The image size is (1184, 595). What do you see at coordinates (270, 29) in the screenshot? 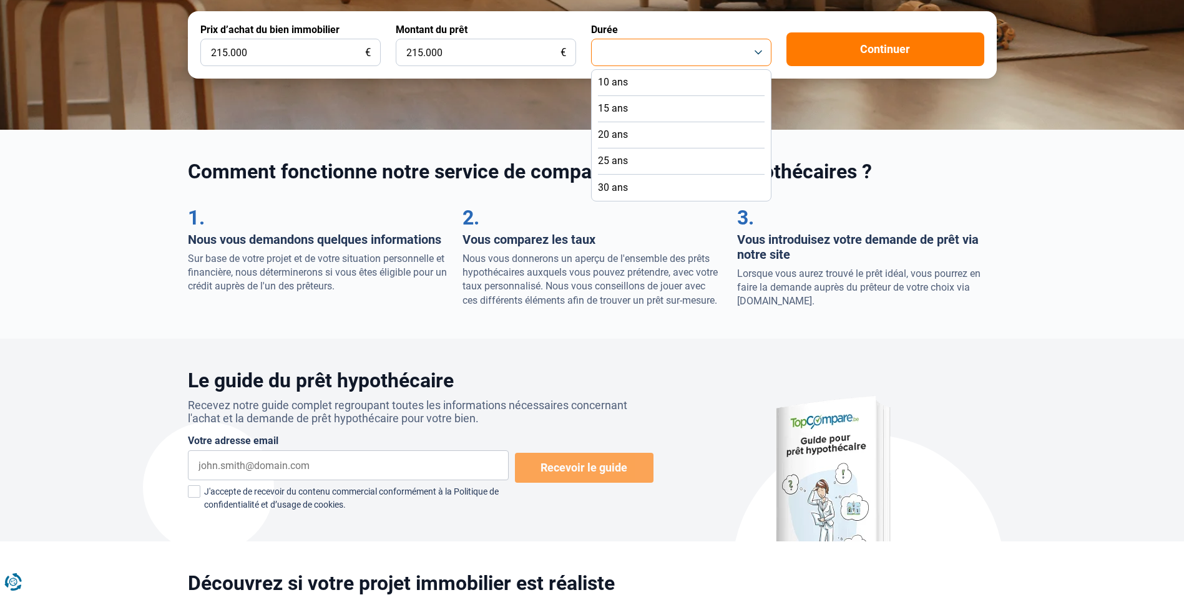
I see `label: Prix d’achat du bien immobilier` at bounding box center [270, 29].